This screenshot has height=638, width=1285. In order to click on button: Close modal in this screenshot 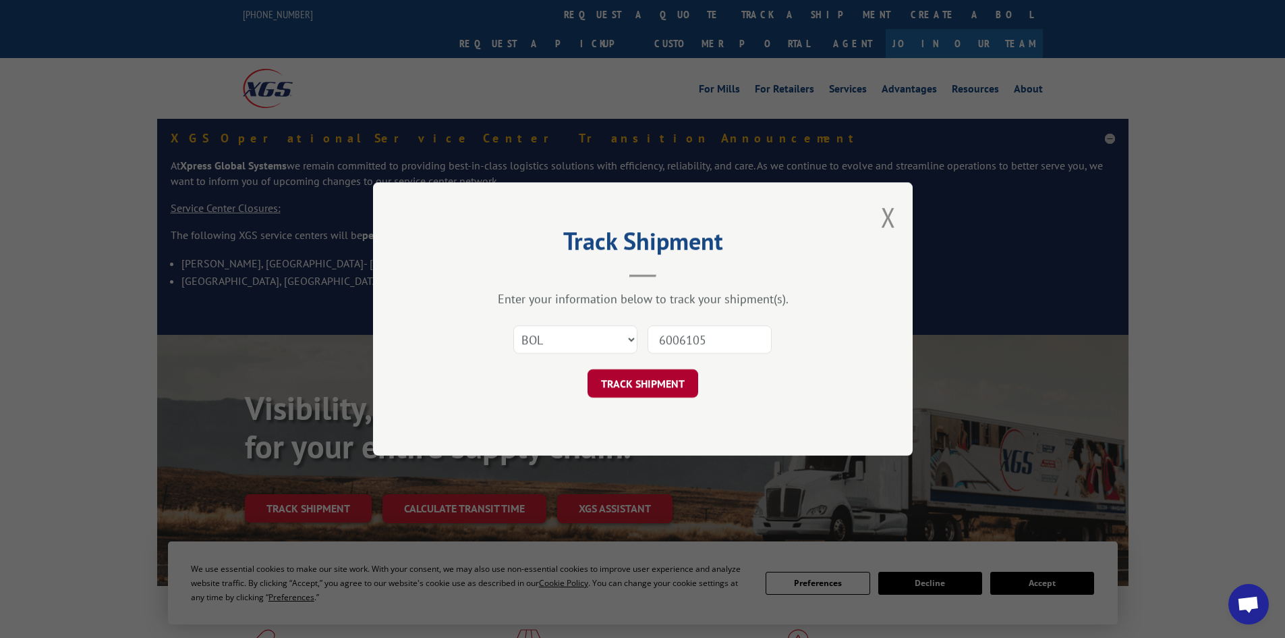, I will do `click(888, 217)`.